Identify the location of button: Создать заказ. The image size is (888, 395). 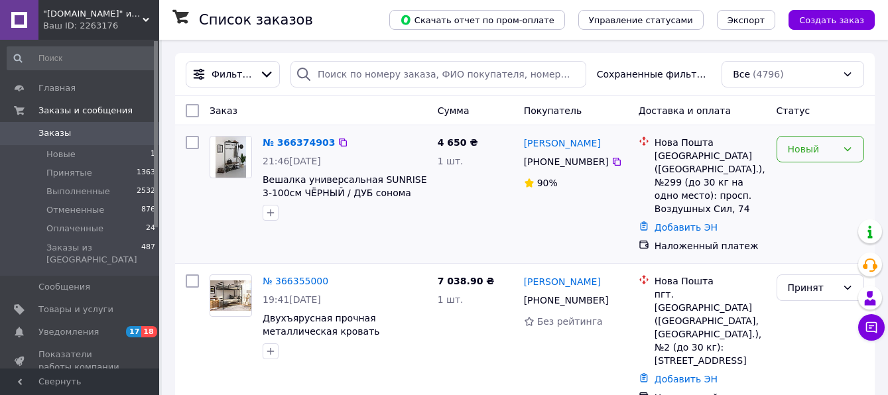
(831, 20).